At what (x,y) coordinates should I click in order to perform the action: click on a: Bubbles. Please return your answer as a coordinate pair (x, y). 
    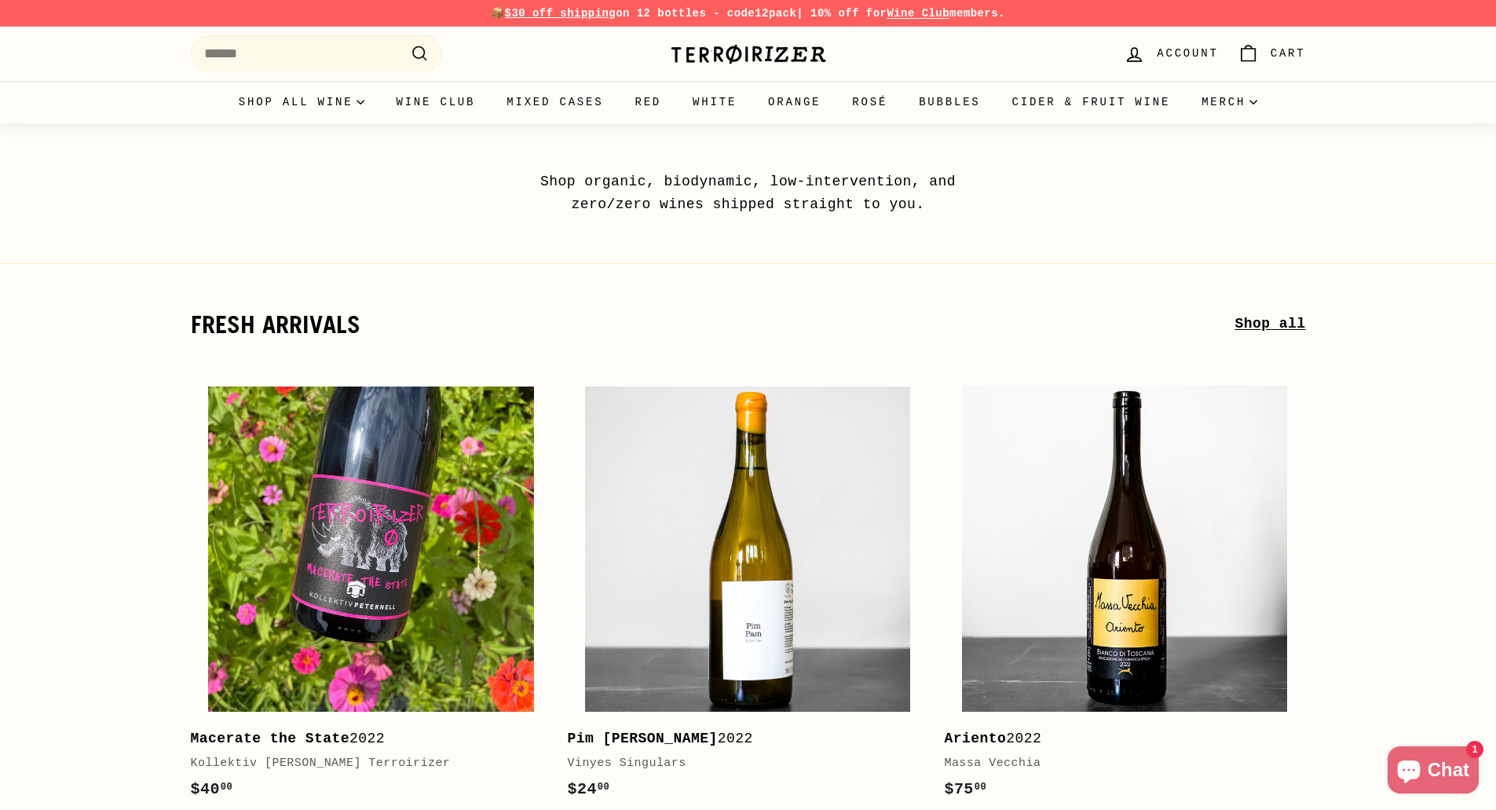
    Looking at the image, I should click on (950, 102).